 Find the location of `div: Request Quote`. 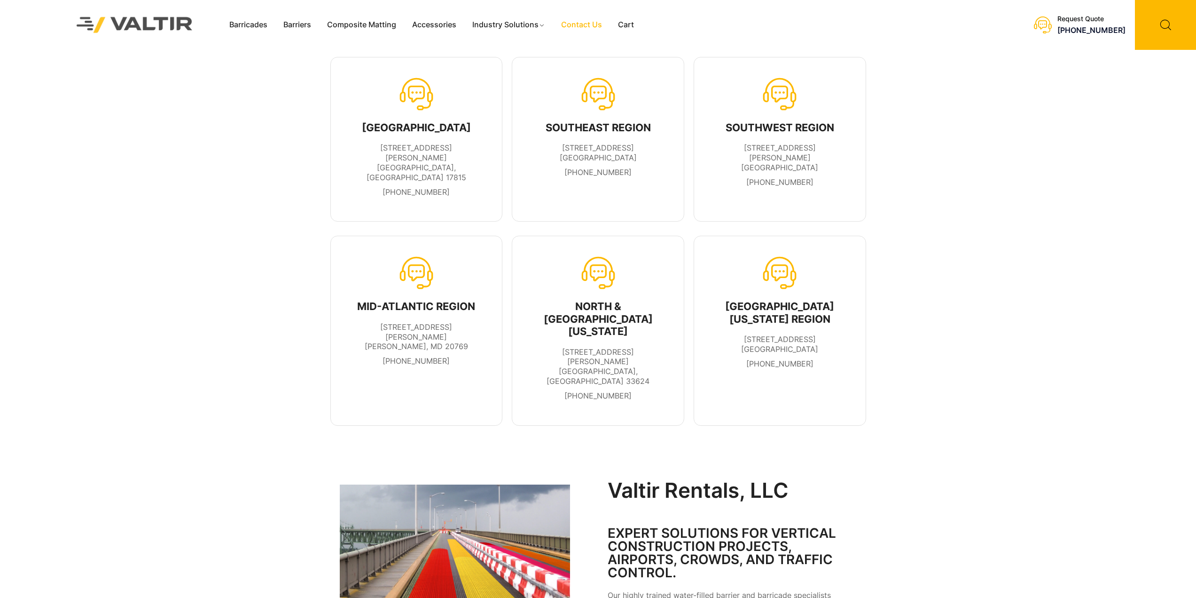

div: Request Quote is located at coordinates (1092, 19).